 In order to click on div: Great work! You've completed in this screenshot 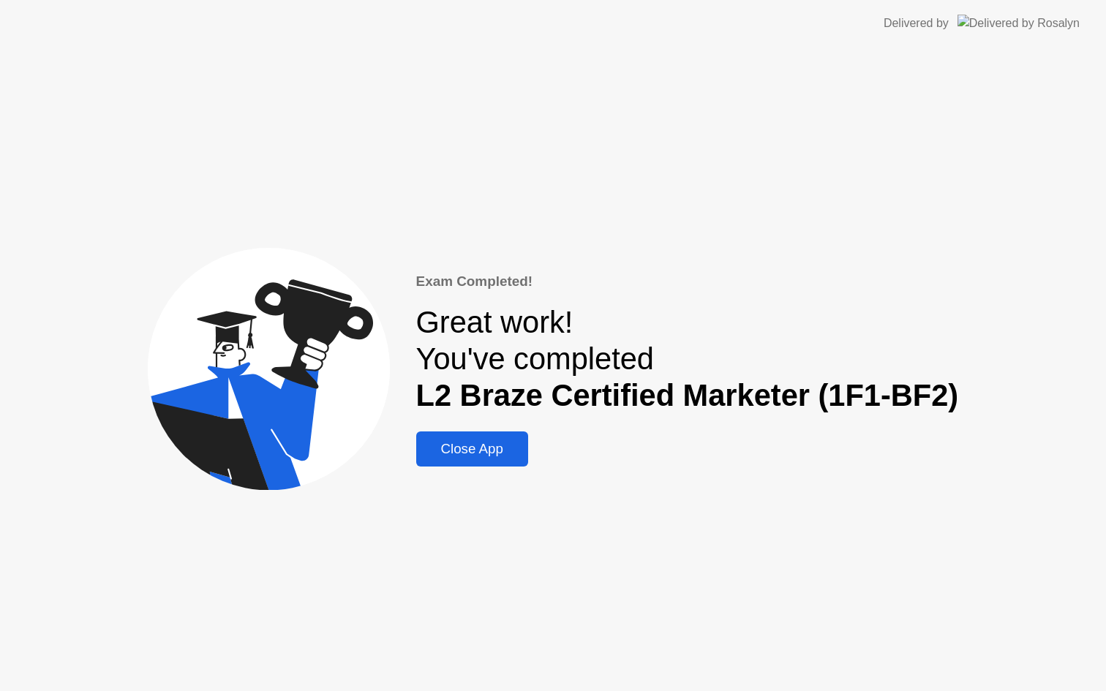, I will do `click(688, 359)`.